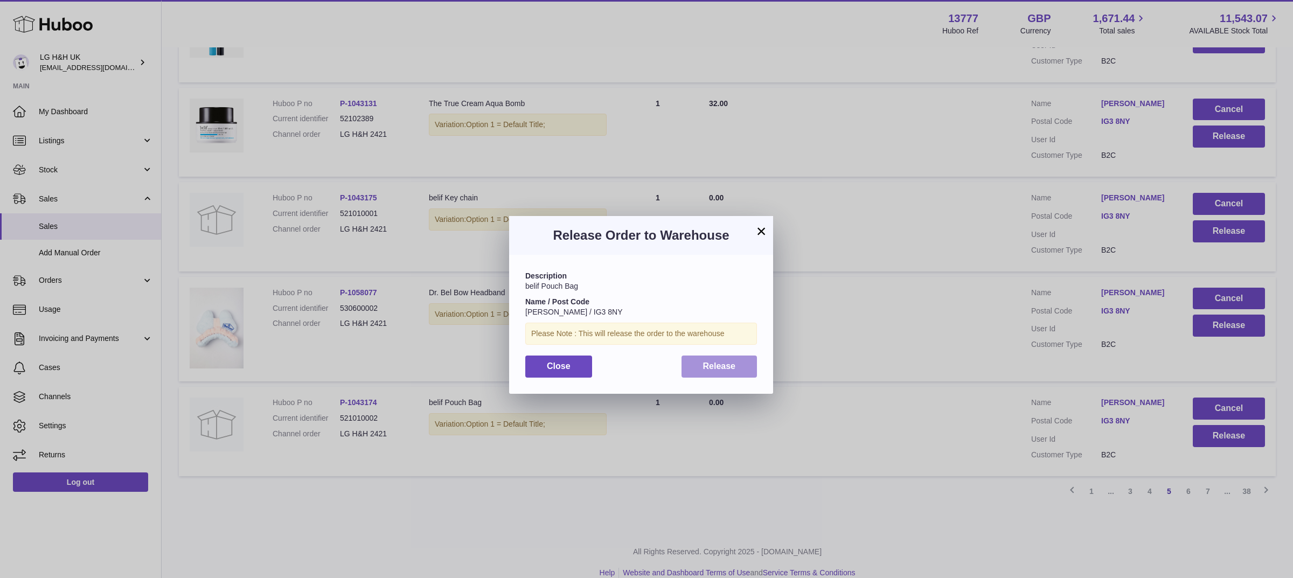  Describe the element at coordinates (641, 334) in the screenshot. I see `div: Please Note : This will release the order to the warehouse` at that location.